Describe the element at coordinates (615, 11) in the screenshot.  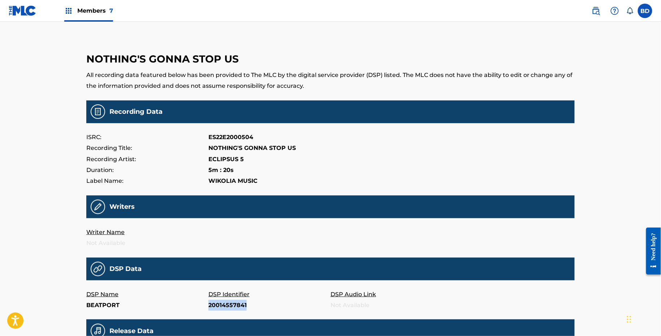
I see `div: Help` at that location.